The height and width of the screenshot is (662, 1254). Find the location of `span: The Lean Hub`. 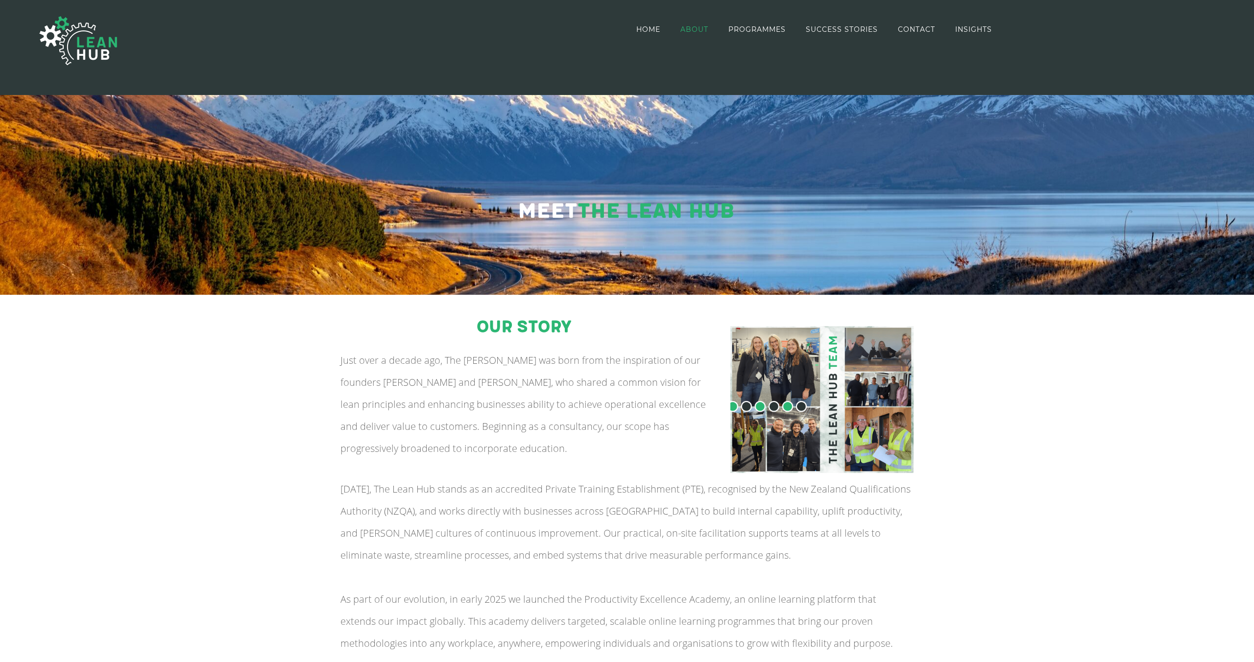

span: The Lean Hub is located at coordinates (655, 211).